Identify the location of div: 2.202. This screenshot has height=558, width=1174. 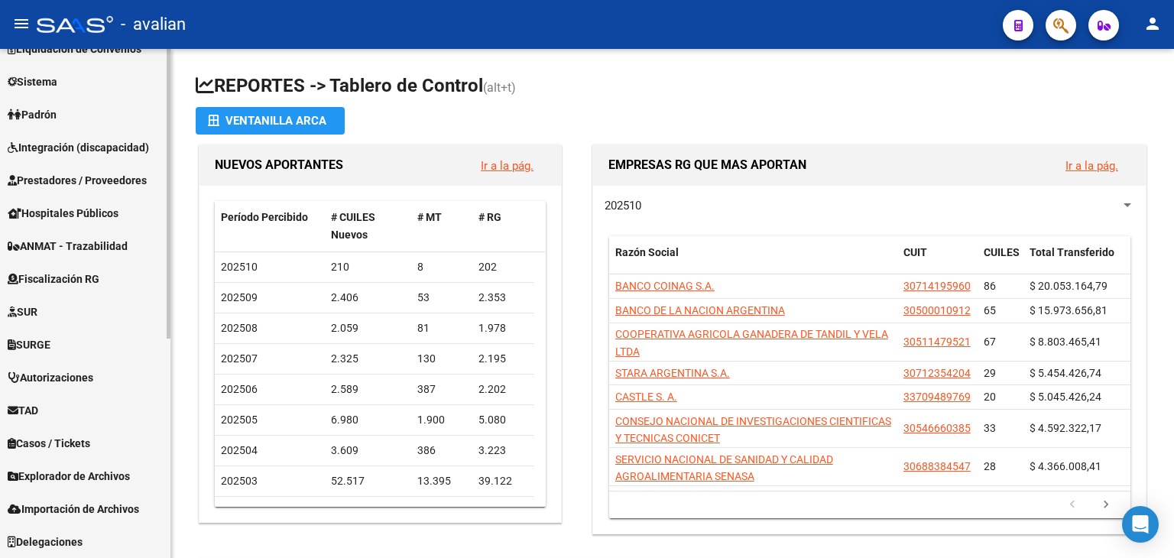
(503, 389).